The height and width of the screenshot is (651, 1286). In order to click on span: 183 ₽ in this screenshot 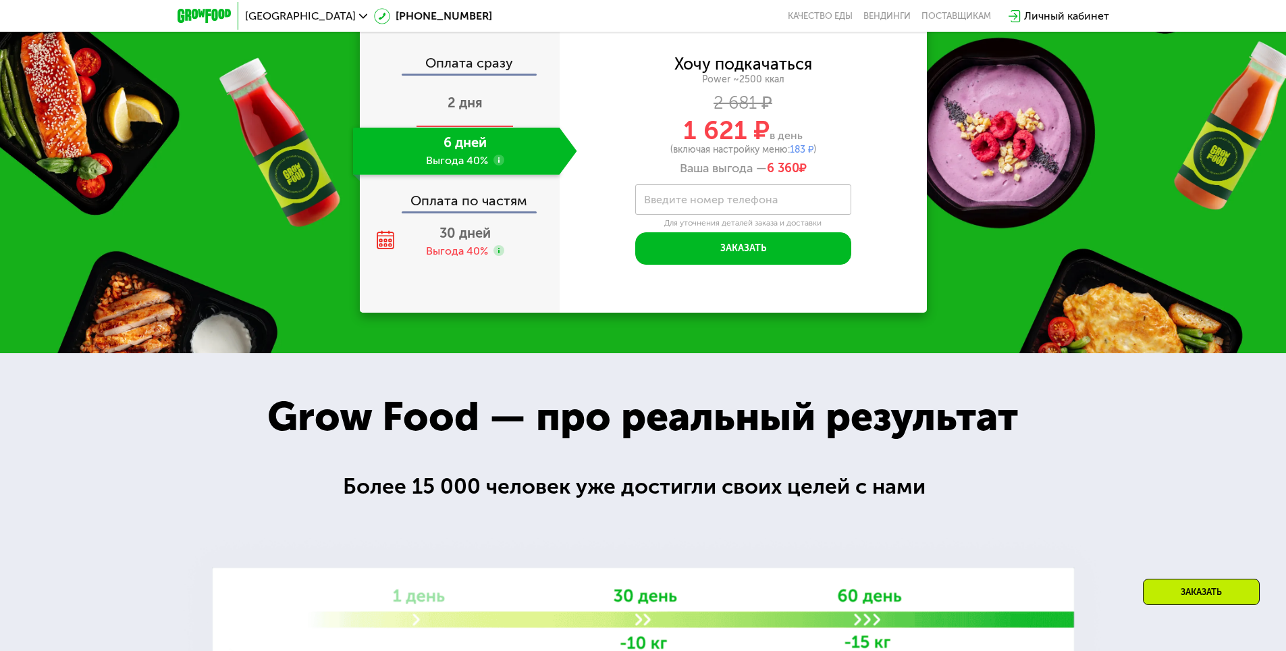, I will do `click(802, 149)`.